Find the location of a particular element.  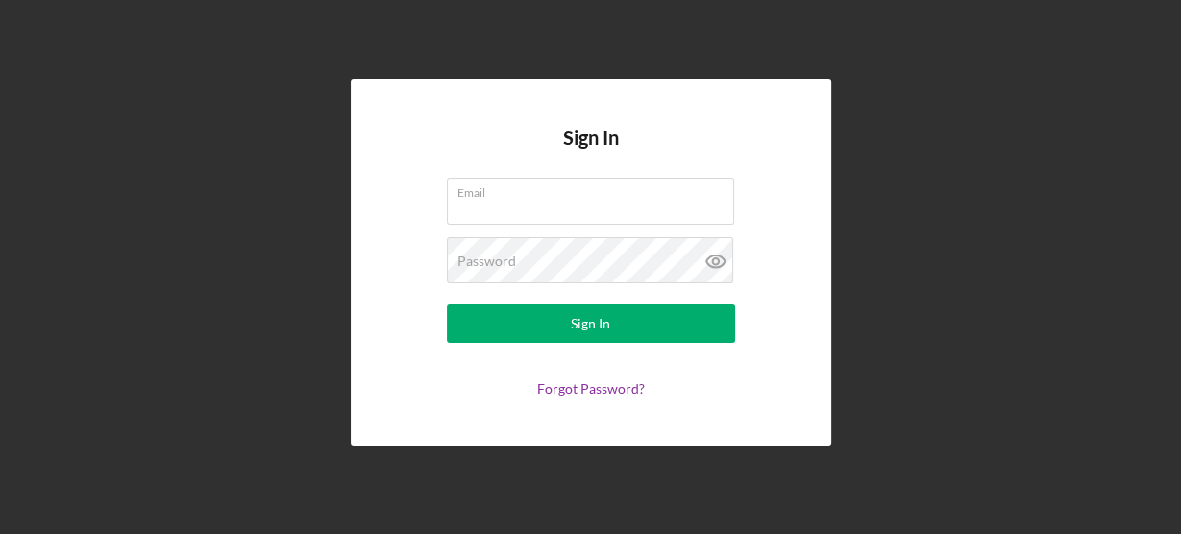

button: Sign In is located at coordinates (591, 324).